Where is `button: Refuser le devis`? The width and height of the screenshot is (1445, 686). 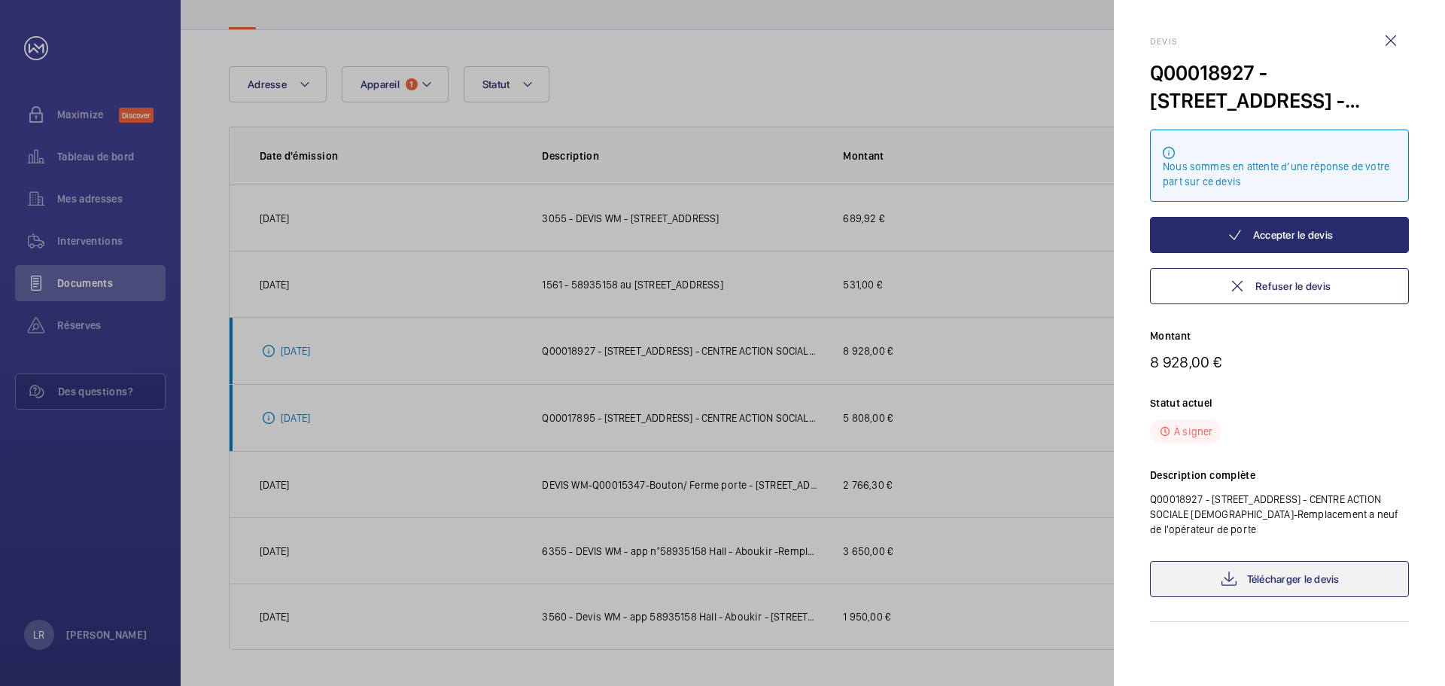
button: Refuser le devis is located at coordinates (1280, 286).